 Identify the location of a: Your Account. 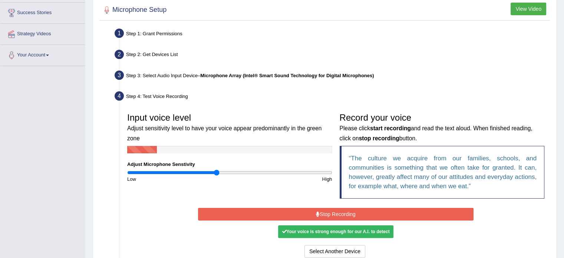
(43, 54).